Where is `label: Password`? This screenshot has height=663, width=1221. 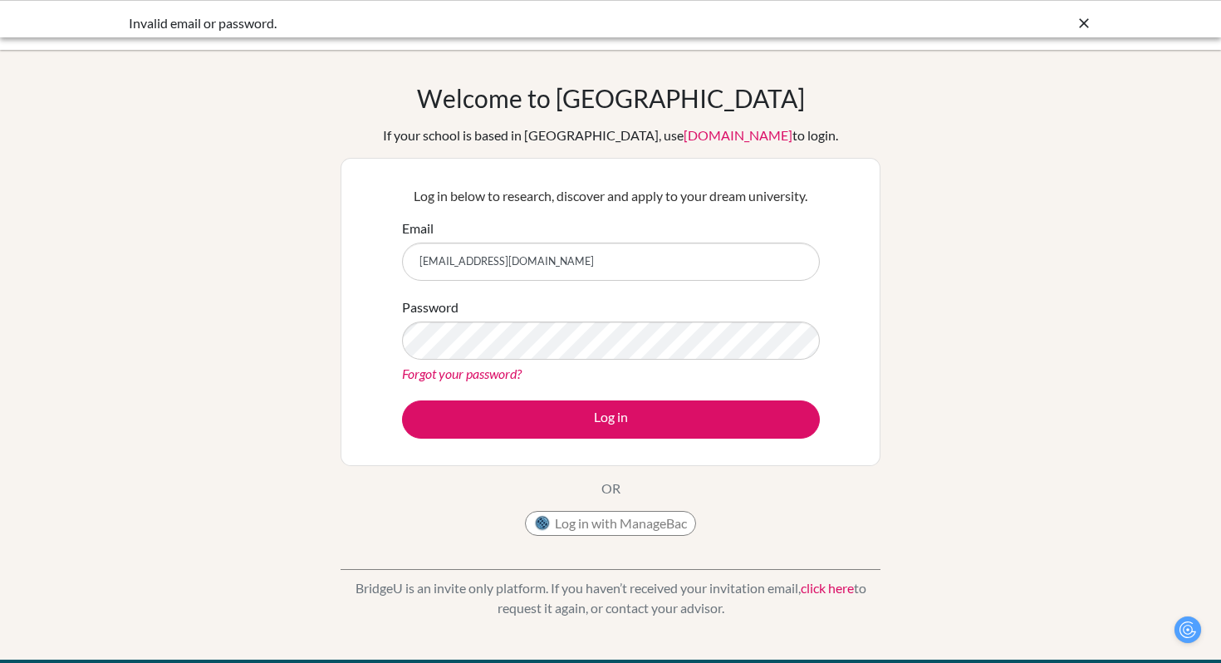 label: Password is located at coordinates (430, 307).